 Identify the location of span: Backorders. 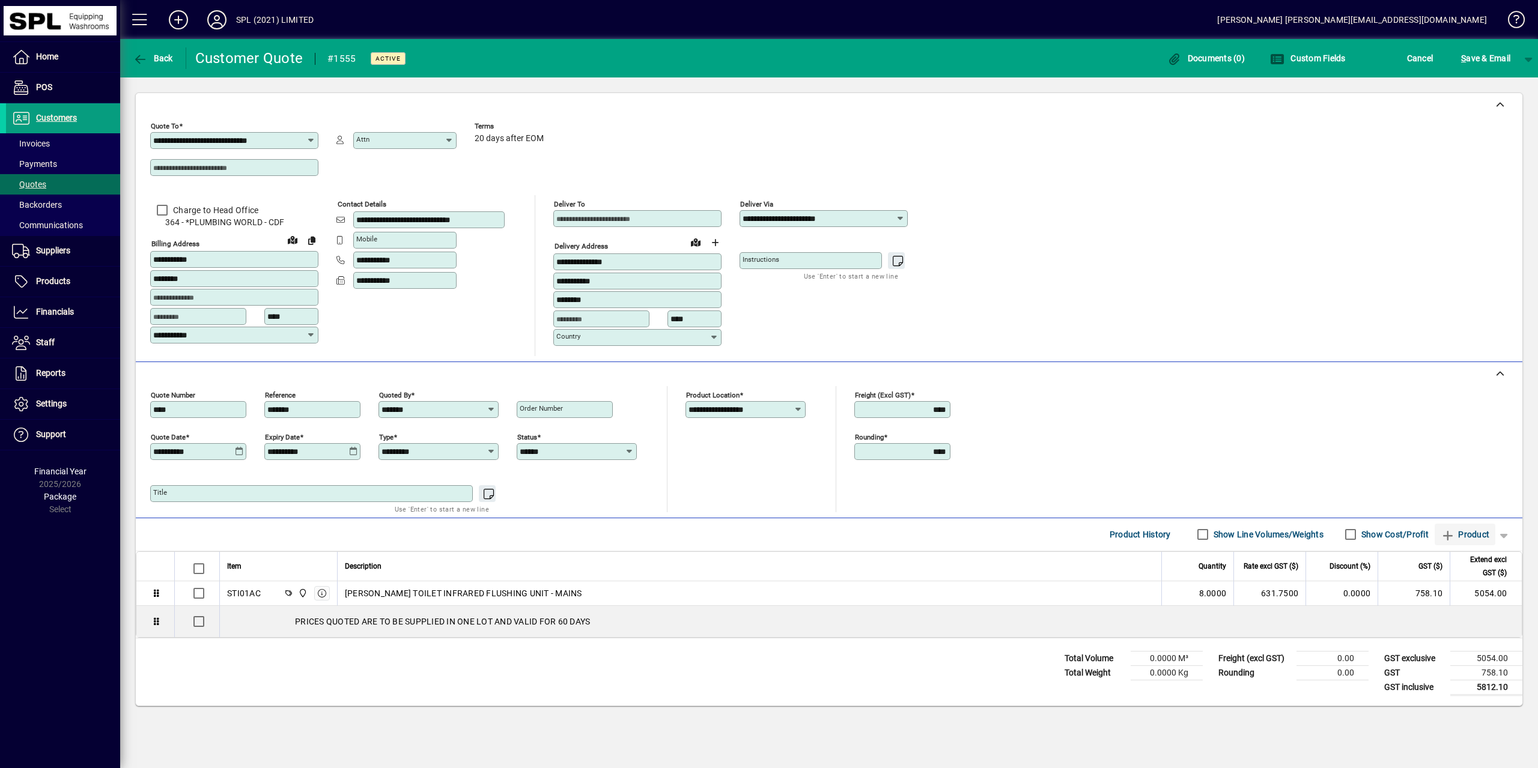
(37, 205).